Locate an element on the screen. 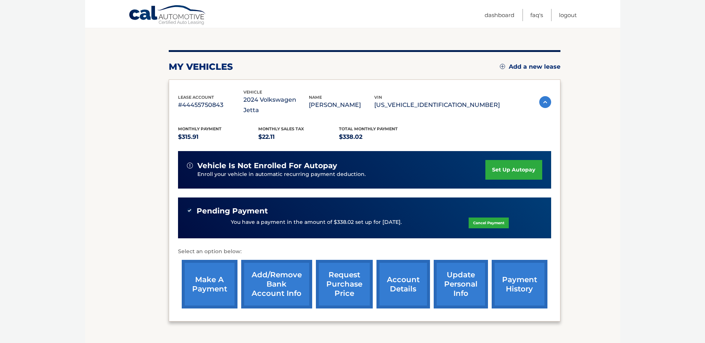  p: $315.91 is located at coordinates (218, 137).